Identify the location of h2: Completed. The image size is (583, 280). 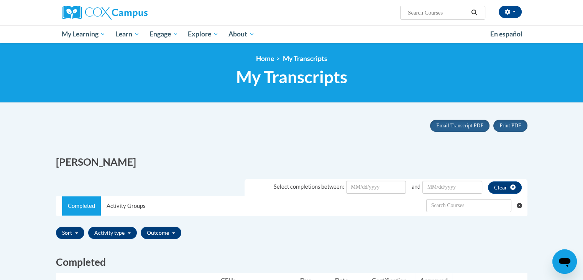
(292, 262).